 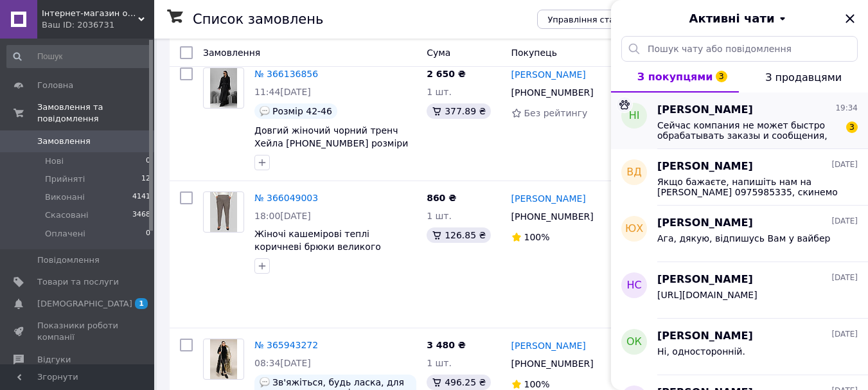 I want to click on input: Пошук, so click(x=79, y=57).